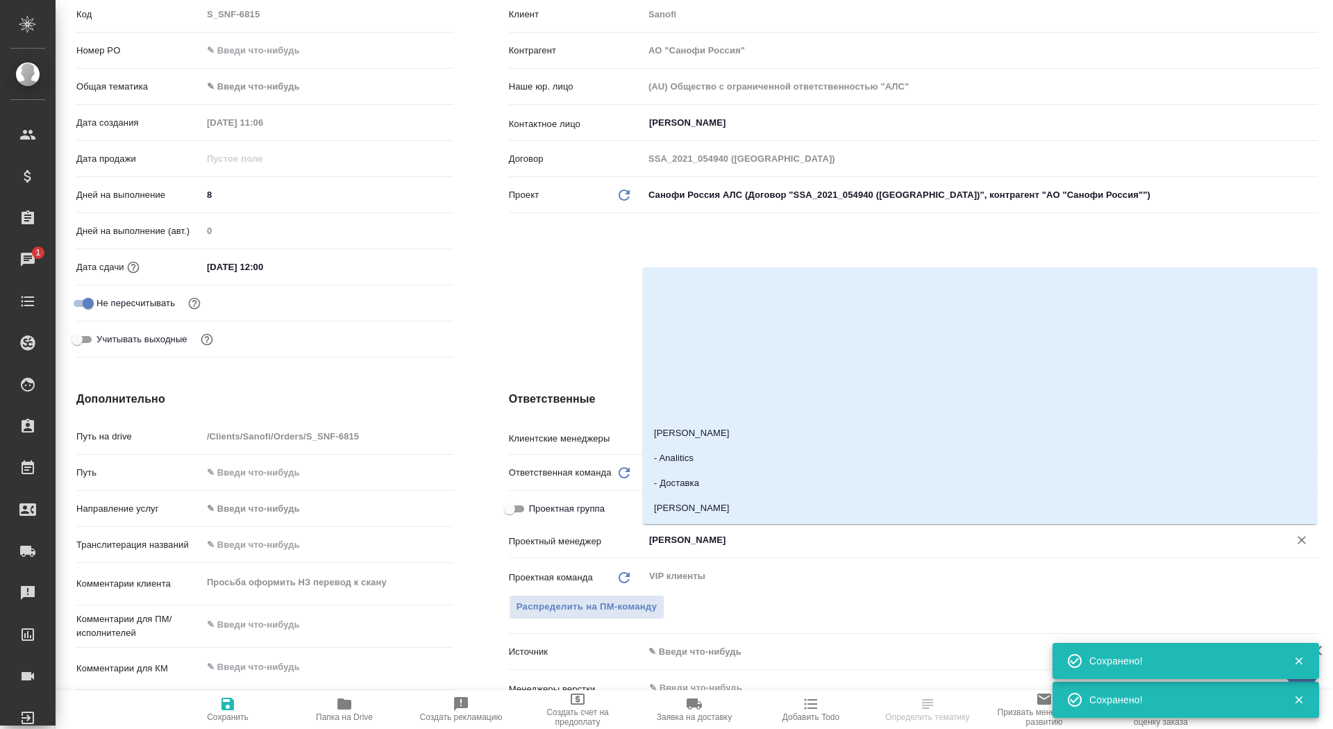 The height and width of the screenshot is (729, 1333). What do you see at coordinates (139, 473) in the screenshot?
I see `p: Путь` at bounding box center [139, 473].